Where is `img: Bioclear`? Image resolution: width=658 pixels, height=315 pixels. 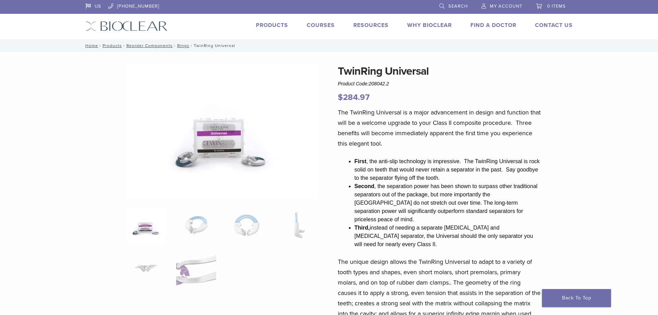 img: Bioclear is located at coordinates (126, 26).